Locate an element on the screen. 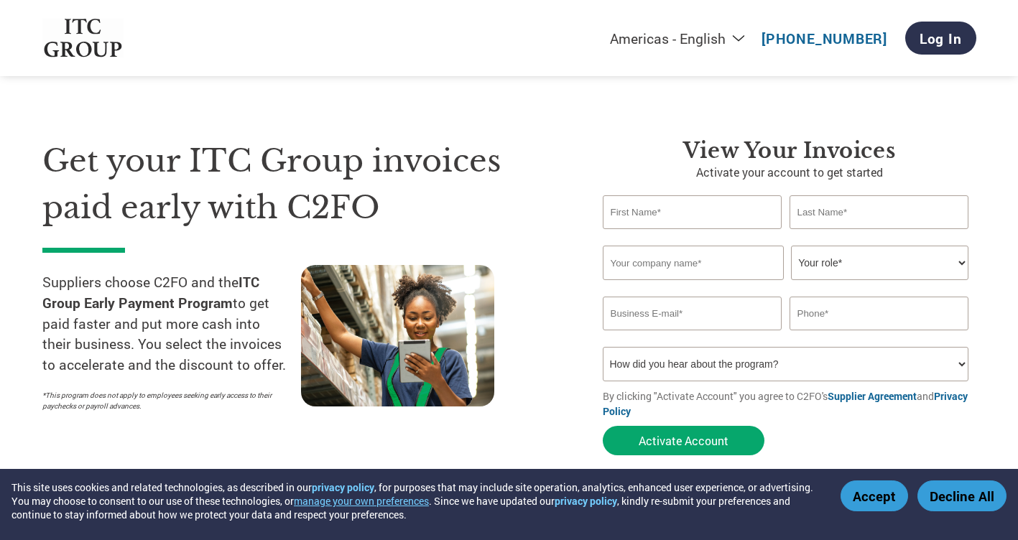 This screenshot has height=540, width=1018. div: Inavlid Email Address is located at coordinates (692, 336).